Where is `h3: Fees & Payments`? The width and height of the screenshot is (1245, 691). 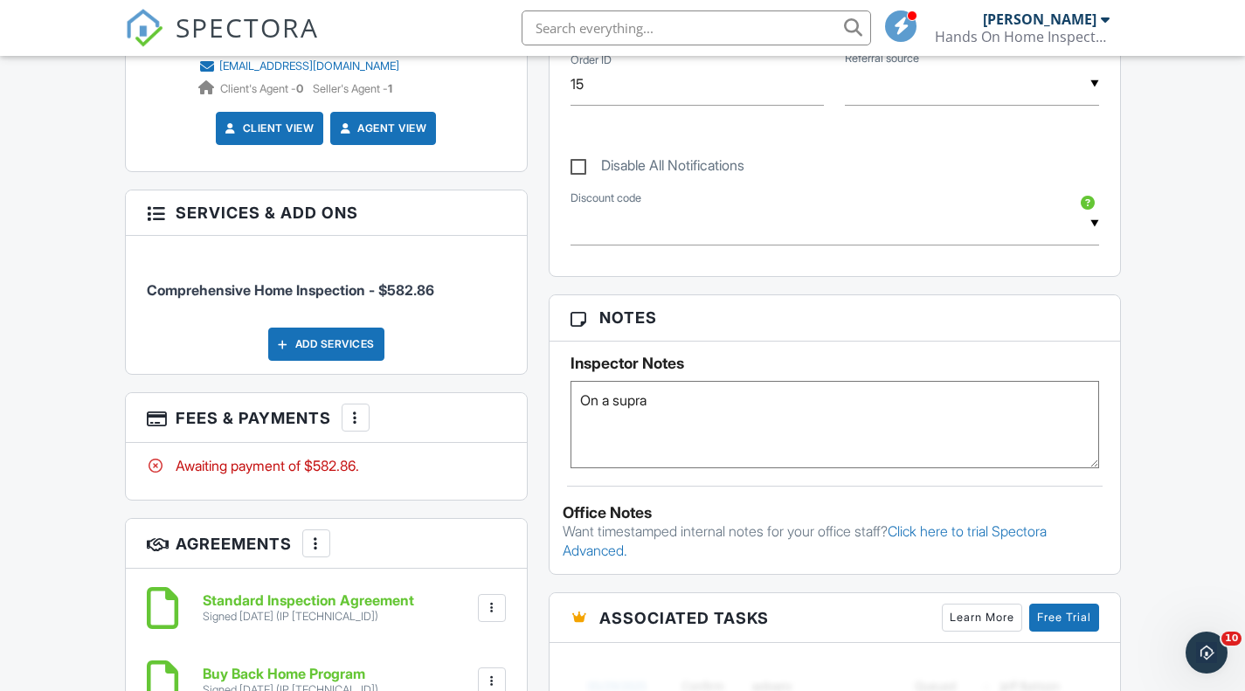 h3: Fees & Payments is located at coordinates (326, 418).